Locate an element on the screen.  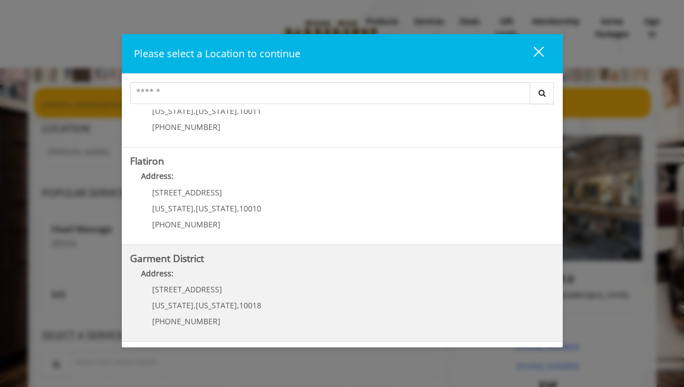
span: 10018 is located at coordinates (250, 305).